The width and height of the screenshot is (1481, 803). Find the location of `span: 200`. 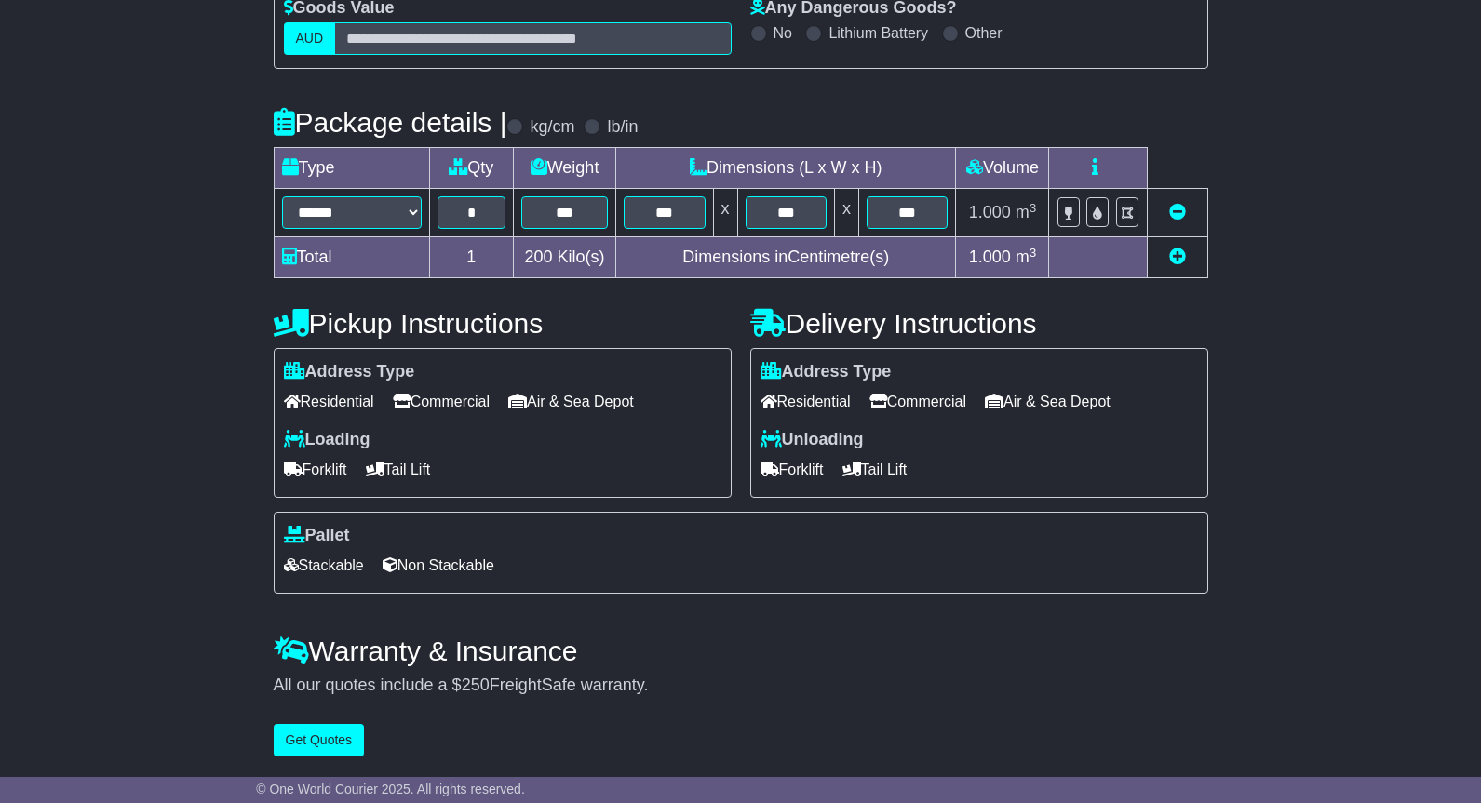

span: 200 is located at coordinates (539, 257).